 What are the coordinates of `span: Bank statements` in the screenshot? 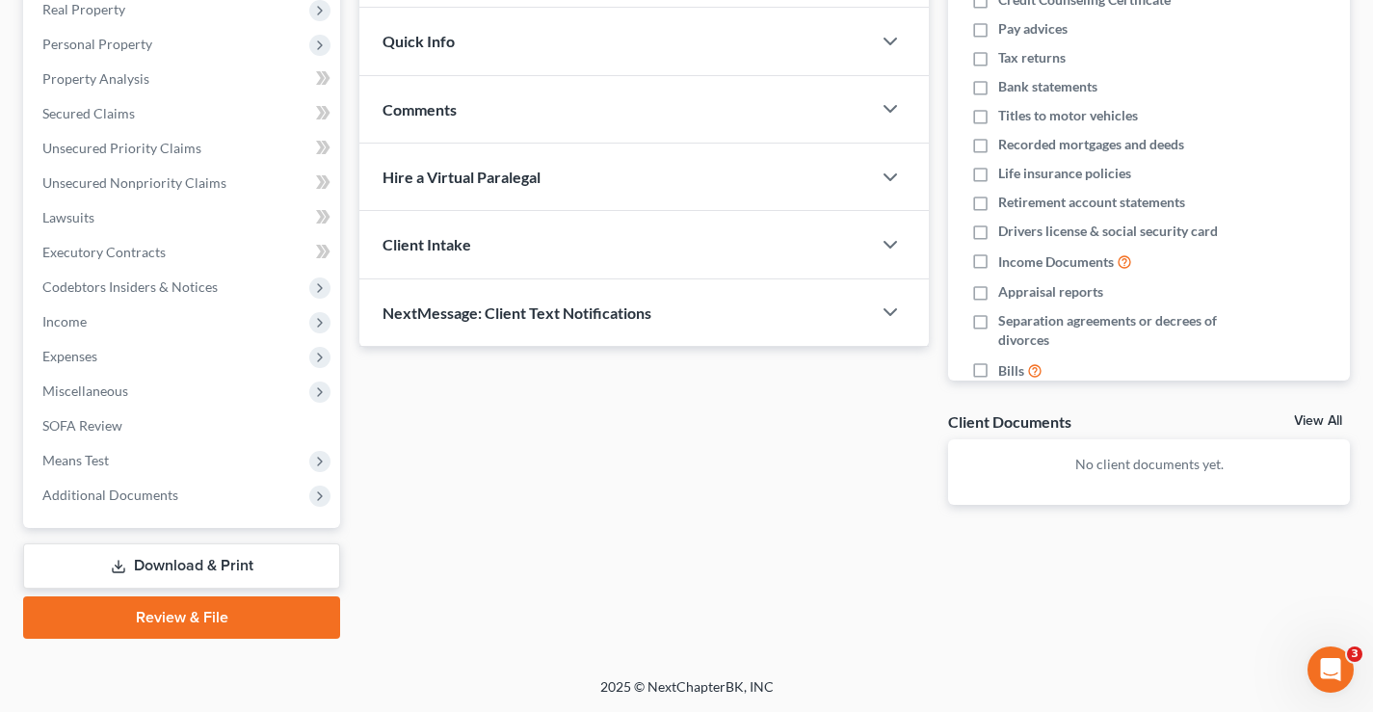 It's located at (1047, 87).